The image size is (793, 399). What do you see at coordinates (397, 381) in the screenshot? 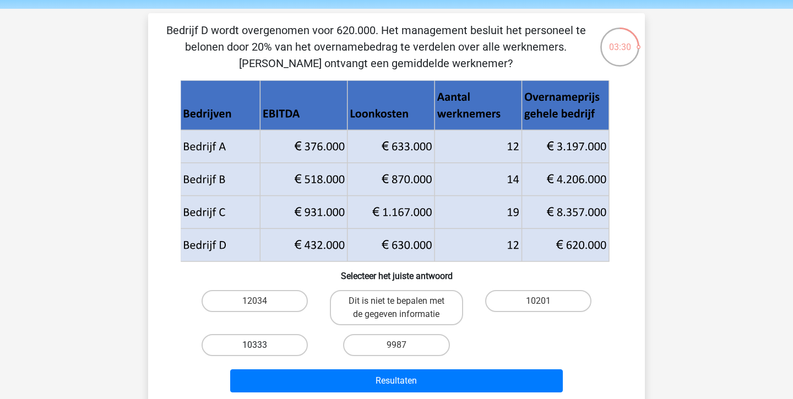
I see `button: Resultaten` at bounding box center [397, 381].